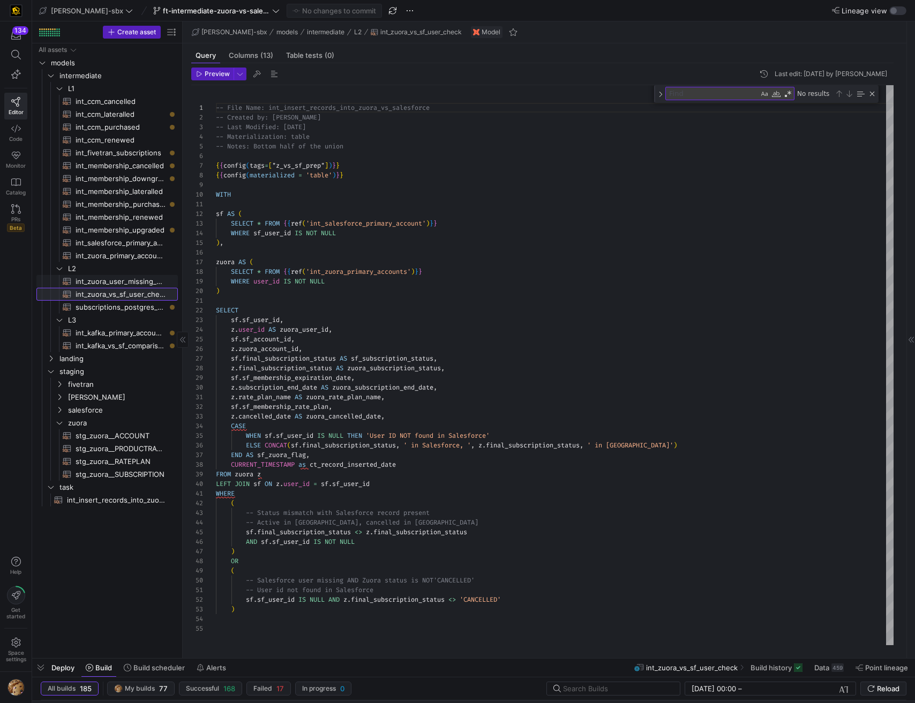 The image size is (915, 703). I want to click on div: 17, so click(197, 262).